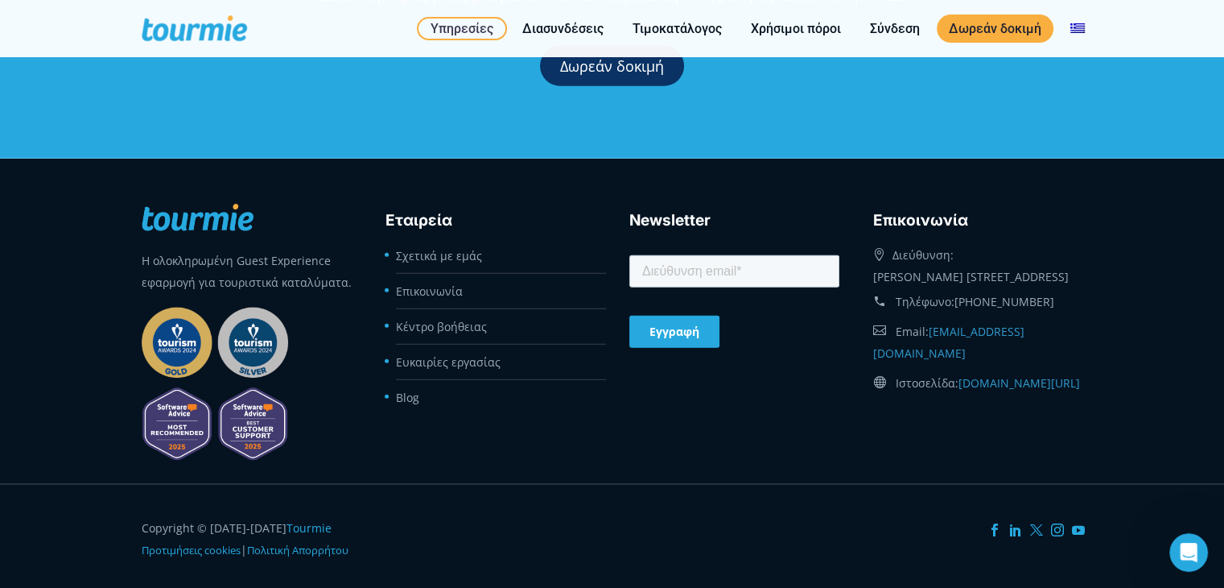 This screenshot has width=1224, height=588. I want to click on a: Διασυνδέσεις, so click(563, 28).